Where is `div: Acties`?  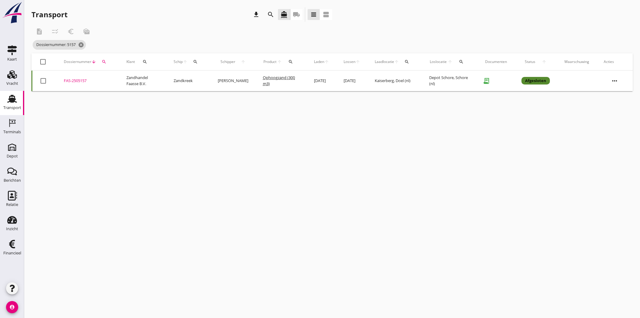
div: Acties is located at coordinates (615, 62).